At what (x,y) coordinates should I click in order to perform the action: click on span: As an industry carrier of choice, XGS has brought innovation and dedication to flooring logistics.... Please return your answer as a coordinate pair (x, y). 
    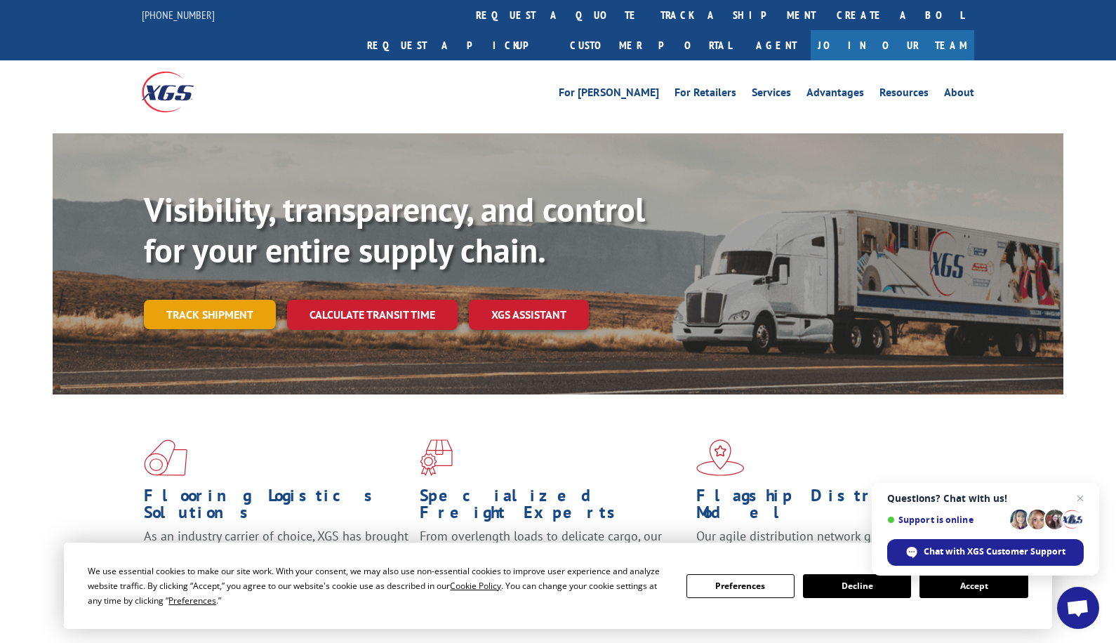
    Looking at the image, I should click on (276, 552).